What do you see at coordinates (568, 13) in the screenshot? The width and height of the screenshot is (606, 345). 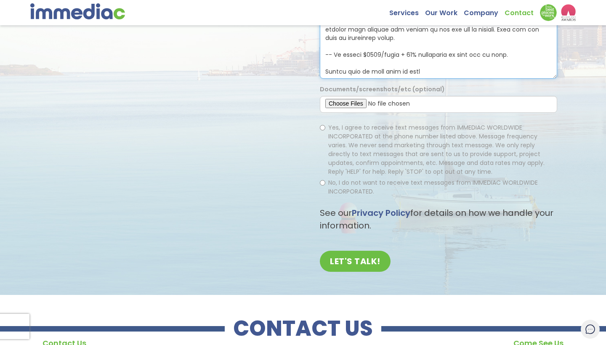 I see `img: logo2_wea_nobg.webp` at bounding box center [568, 13].